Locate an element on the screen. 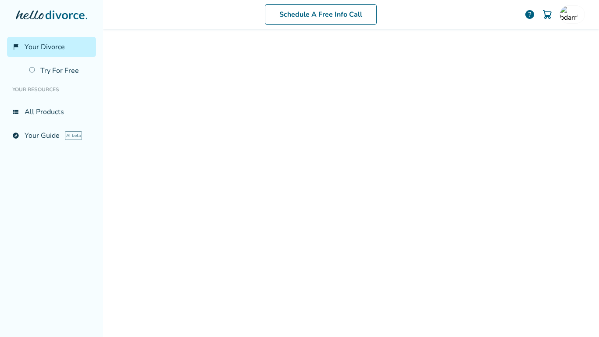 Image resolution: width=599 pixels, height=337 pixels. span: explore is located at coordinates (16, 136).